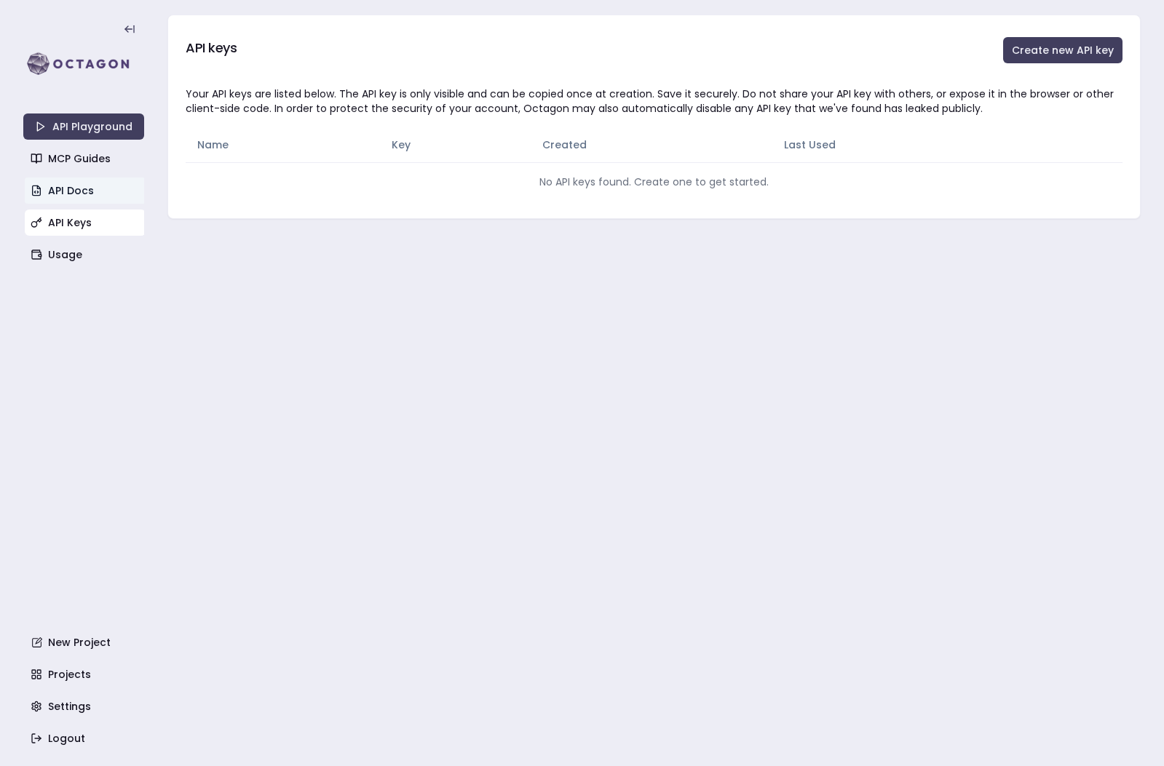  I want to click on th: Name, so click(282, 145).